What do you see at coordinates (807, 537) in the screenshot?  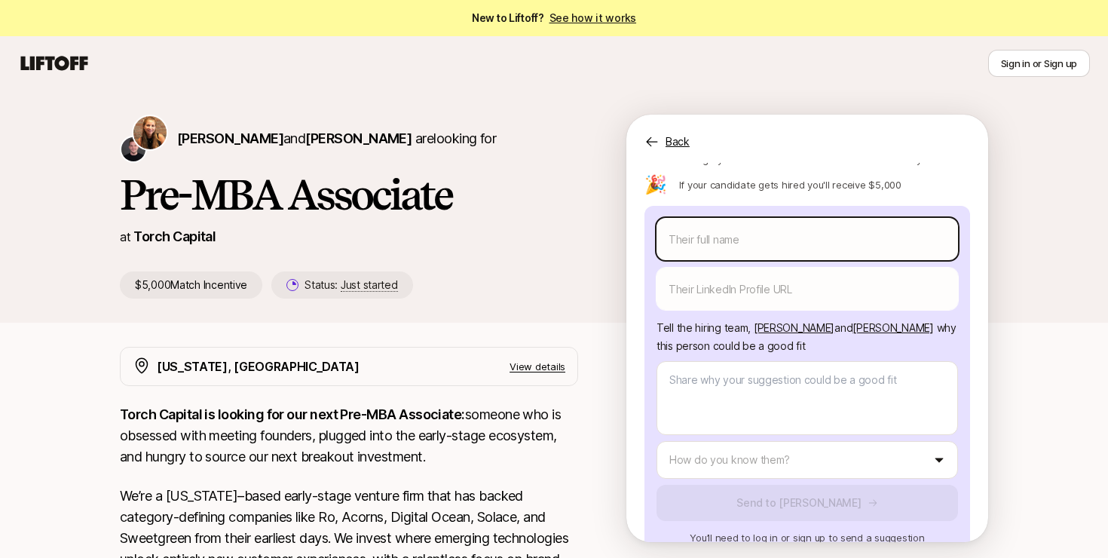 I see `p: You’ll need to log in or sign up to send a suggestion` at bounding box center [807, 537].